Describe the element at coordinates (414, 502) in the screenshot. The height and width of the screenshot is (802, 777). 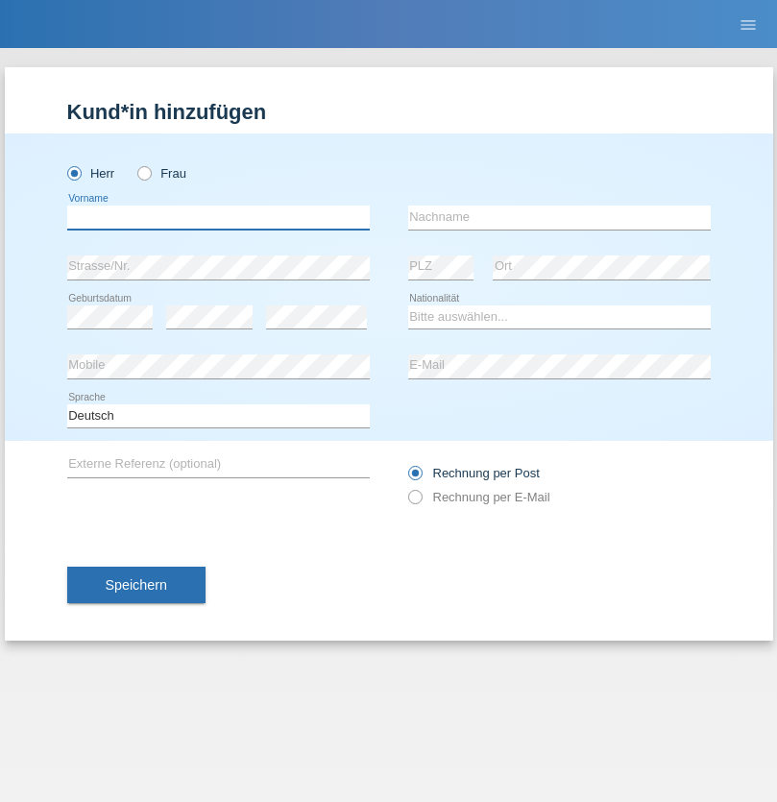
I see `input: Rechnung per E-Mail` at that location.